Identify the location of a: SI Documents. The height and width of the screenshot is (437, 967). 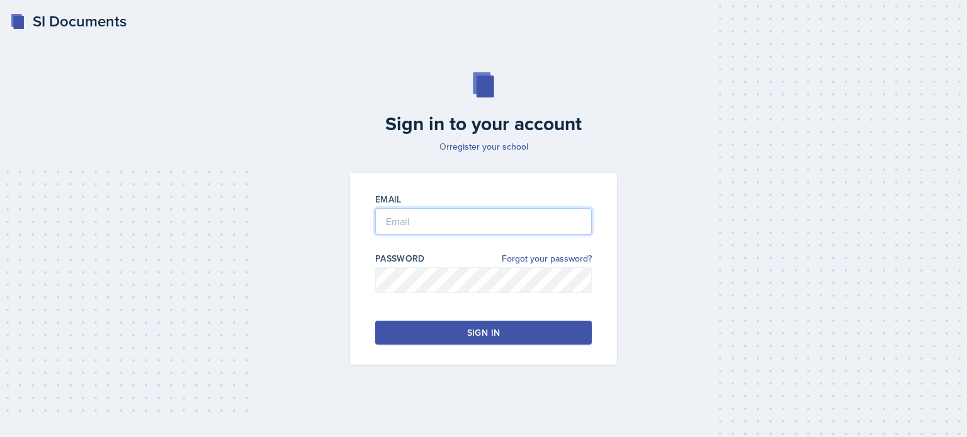
(68, 21).